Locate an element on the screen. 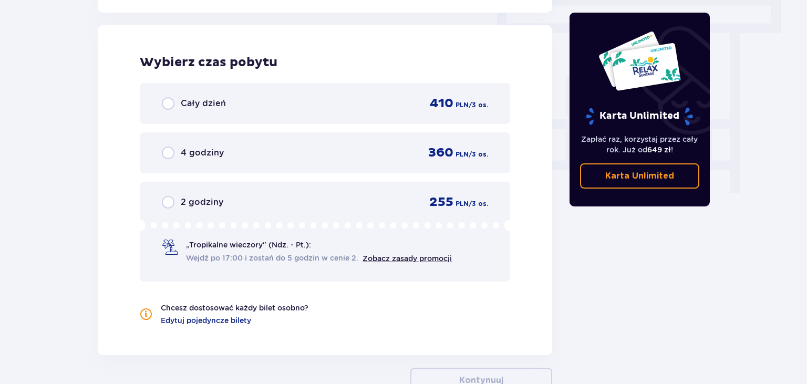 This screenshot has width=807, height=384. span: 649 zł is located at coordinates (659, 150).